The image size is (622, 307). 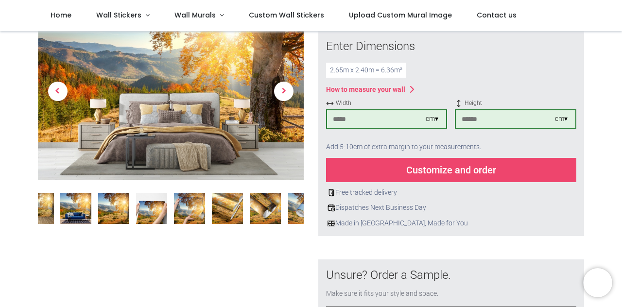 I want to click on div: Add 5-10cm of extra margin to your measurements., so click(x=451, y=147).